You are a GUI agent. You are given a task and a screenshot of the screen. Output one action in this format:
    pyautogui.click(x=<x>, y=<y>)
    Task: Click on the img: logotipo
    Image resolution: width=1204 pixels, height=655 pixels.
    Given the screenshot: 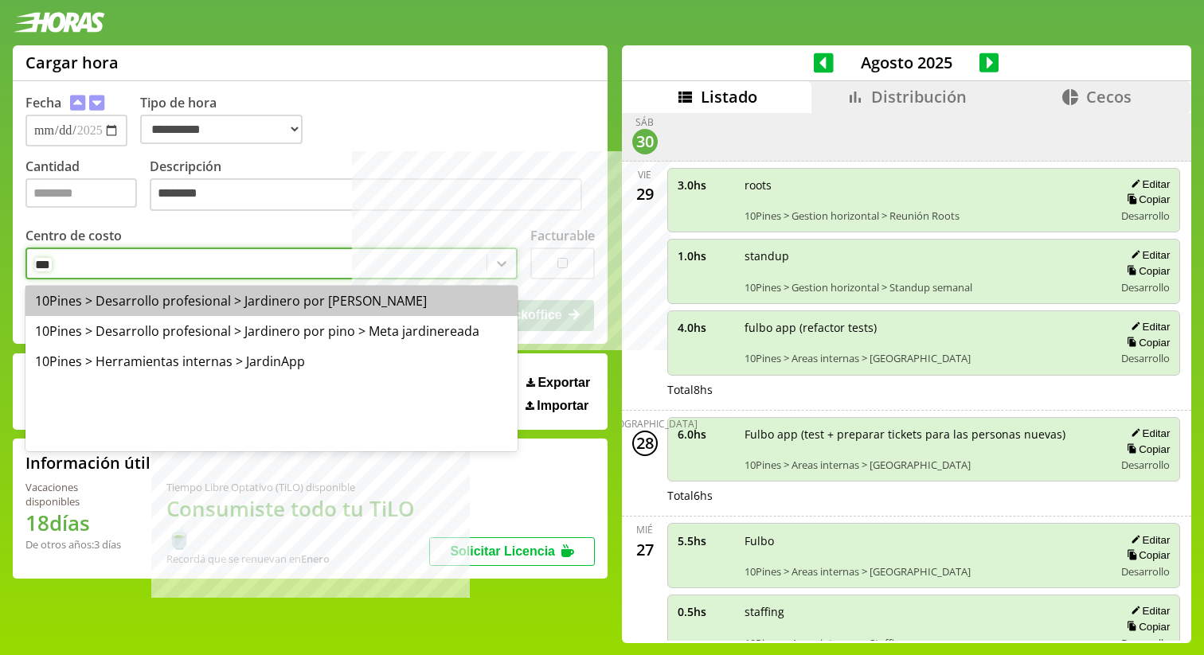 What is the action you would take?
    pyautogui.click(x=59, y=22)
    